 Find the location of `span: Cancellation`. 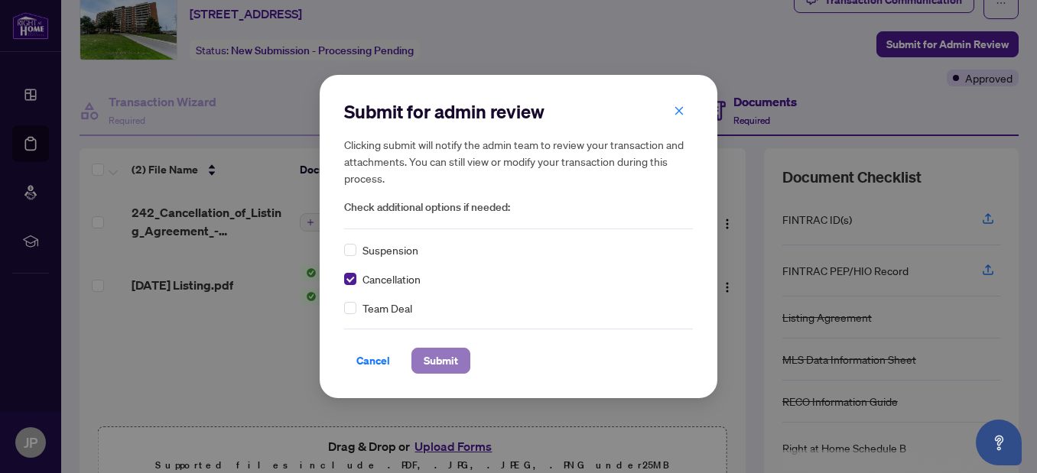

span: Cancellation is located at coordinates (391, 279).